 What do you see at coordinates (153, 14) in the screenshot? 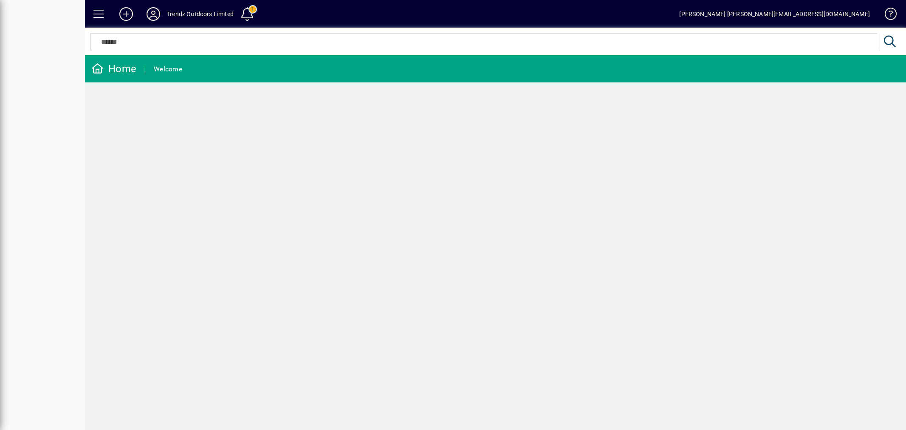
I see `button: Profile` at bounding box center [153, 14].